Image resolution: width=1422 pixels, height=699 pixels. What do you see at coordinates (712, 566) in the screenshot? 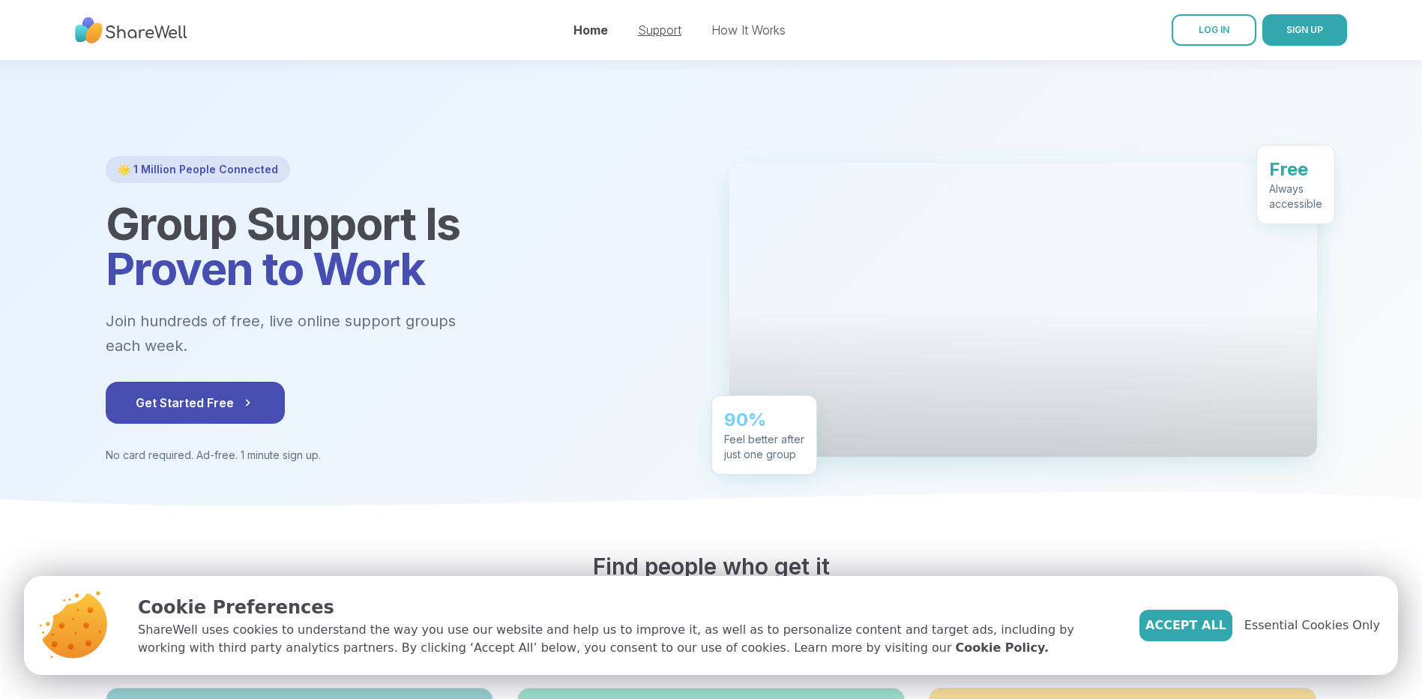
I see `h2: Find people who get it` at bounding box center [712, 566].